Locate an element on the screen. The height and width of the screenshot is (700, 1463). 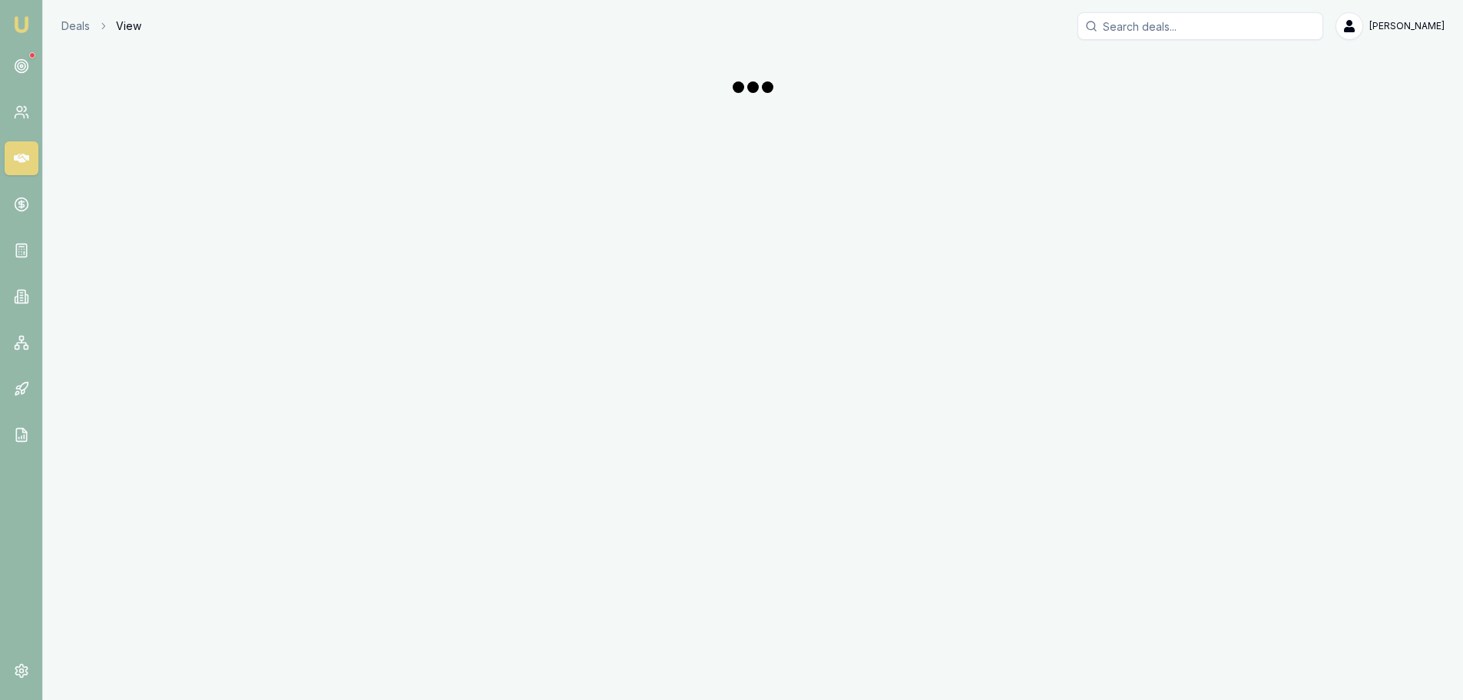
span: View is located at coordinates (128, 26).